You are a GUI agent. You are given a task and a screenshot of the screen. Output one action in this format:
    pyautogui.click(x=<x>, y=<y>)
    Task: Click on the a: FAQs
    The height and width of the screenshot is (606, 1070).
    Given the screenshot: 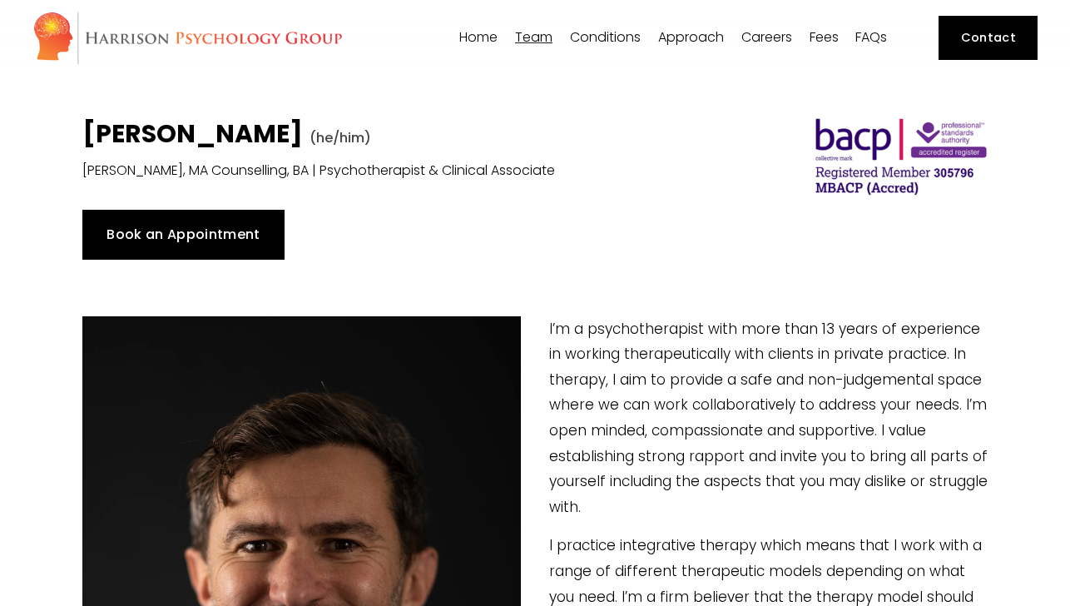 What is the action you would take?
    pyautogui.click(x=871, y=37)
    